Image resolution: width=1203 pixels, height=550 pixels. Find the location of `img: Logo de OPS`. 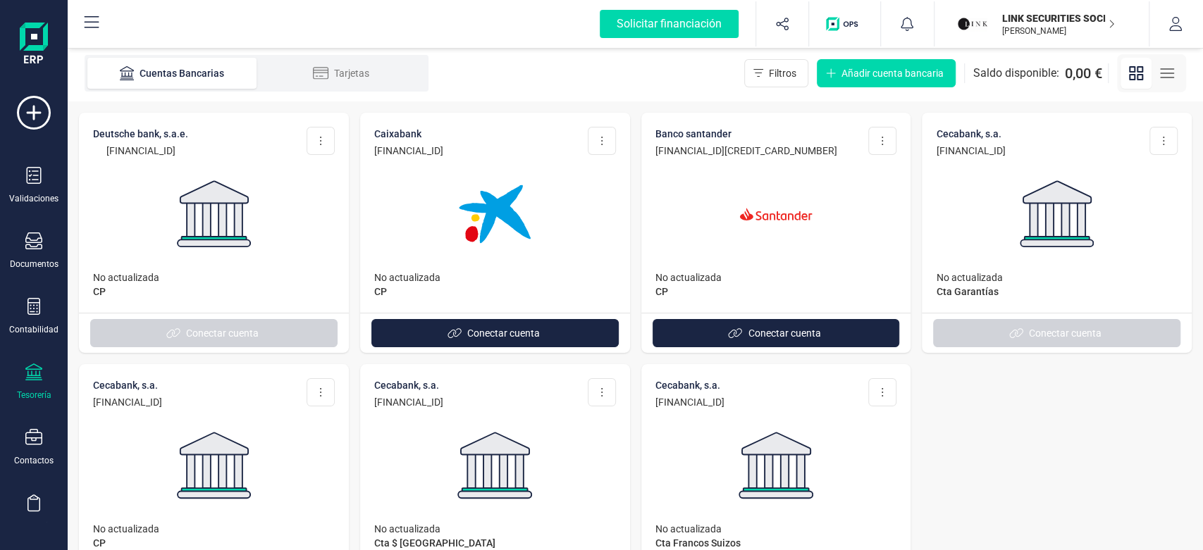

img: Logo de OPS is located at coordinates (844, 24).